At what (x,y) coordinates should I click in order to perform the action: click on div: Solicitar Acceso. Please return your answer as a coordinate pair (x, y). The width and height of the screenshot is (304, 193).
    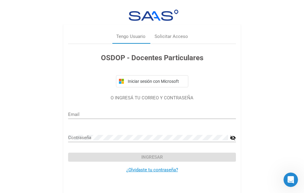
    Looking at the image, I should click on (171, 36).